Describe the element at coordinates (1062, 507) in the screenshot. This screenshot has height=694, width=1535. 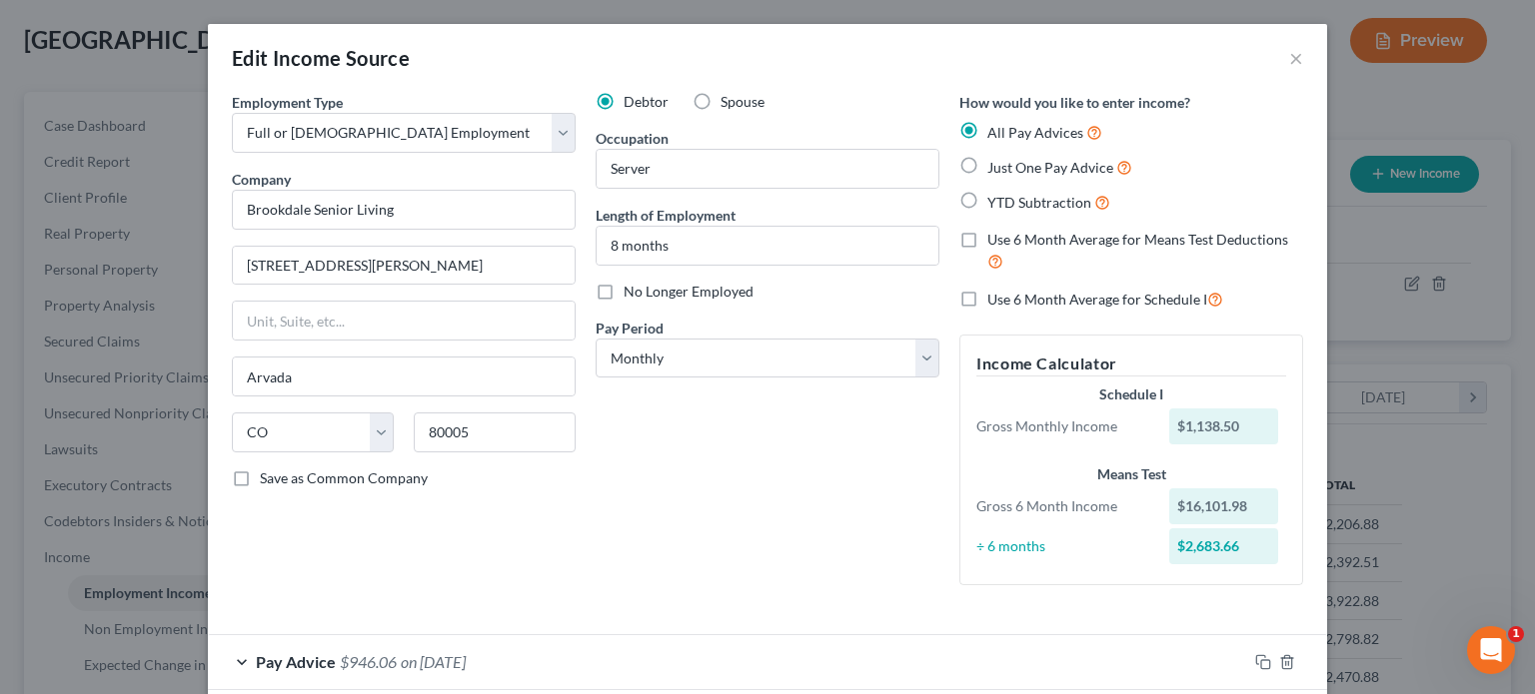
I see `div: Gross 6 Month Income` at that location.